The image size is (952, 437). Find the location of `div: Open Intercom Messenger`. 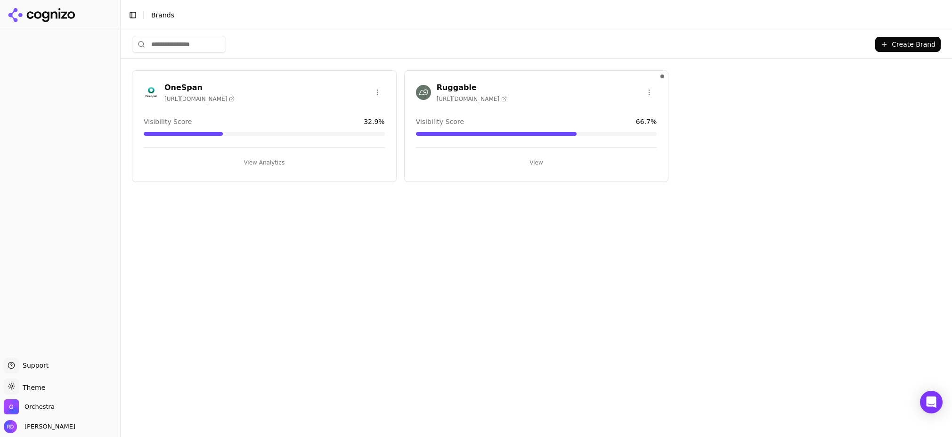

div: Open Intercom Messenger is located at coordinates (931, 402).